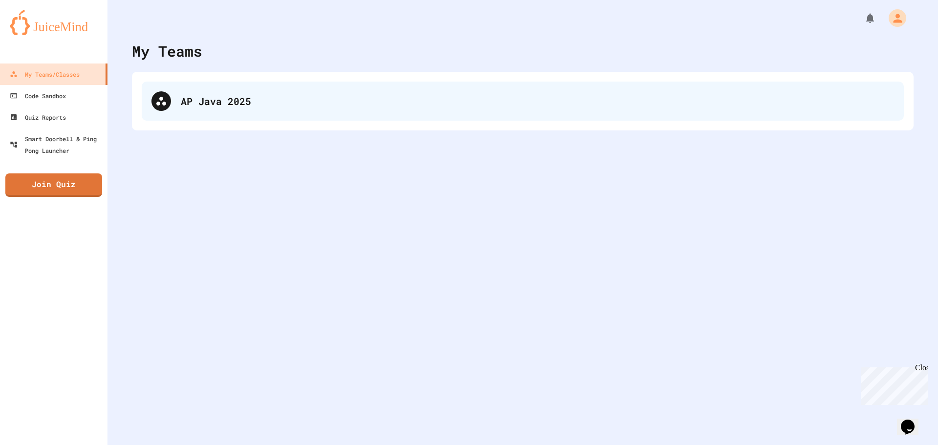 The image size is (938, 445). What do you see at coordinates (54, 22) in the screenshot?
I see `img: logo-orange.svg` at bounding box center [54, 22].